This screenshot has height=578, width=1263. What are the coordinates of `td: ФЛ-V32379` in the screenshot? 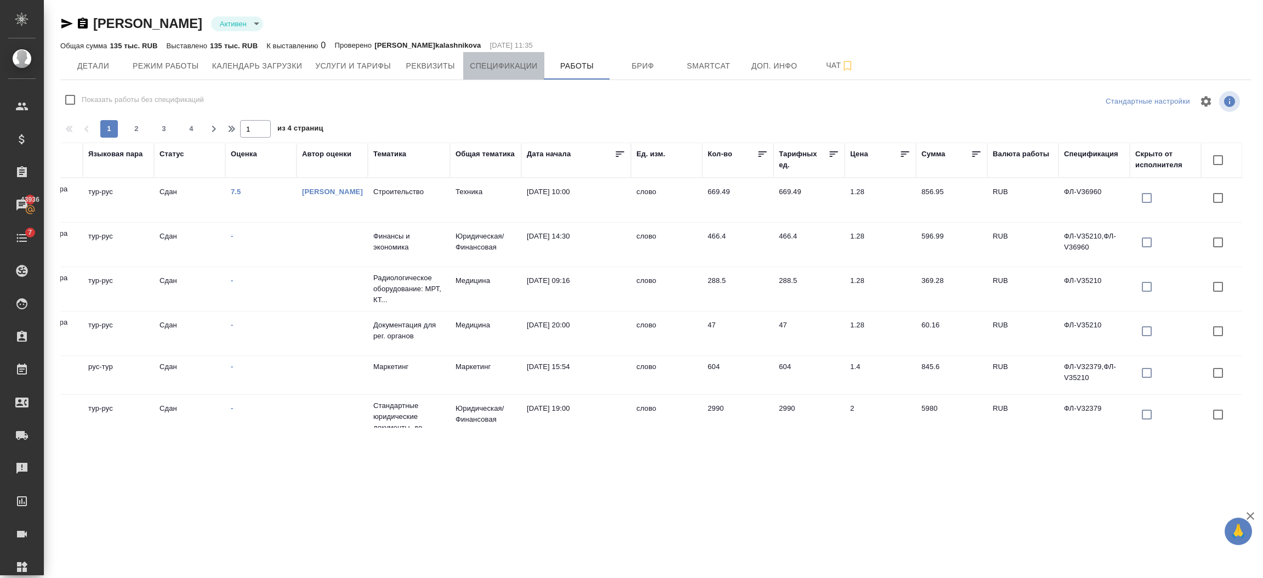 It's located at (1094, 417).